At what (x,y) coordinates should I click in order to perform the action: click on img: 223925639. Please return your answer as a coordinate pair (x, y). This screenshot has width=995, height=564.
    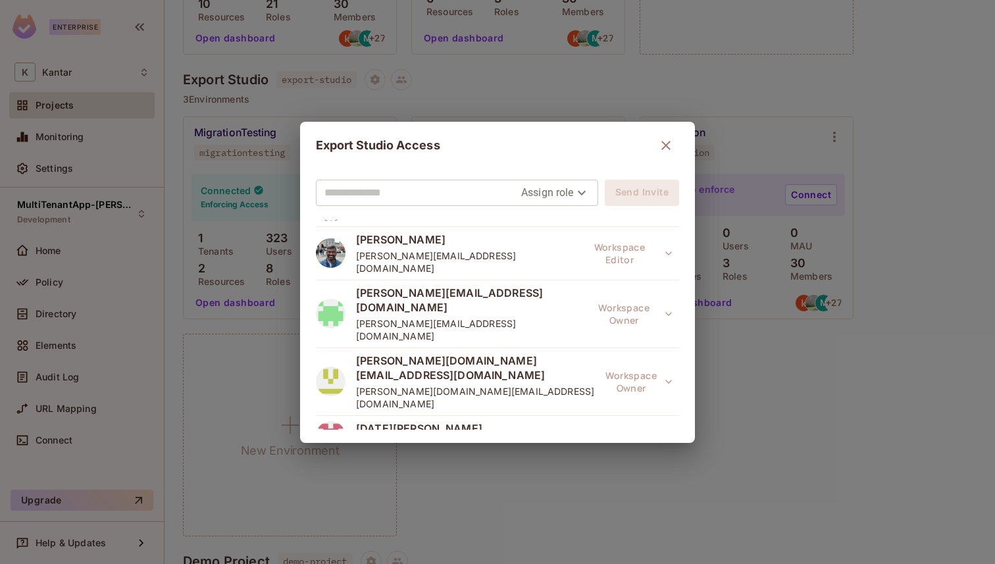
    Looking at the image, I should click on (330, 313).